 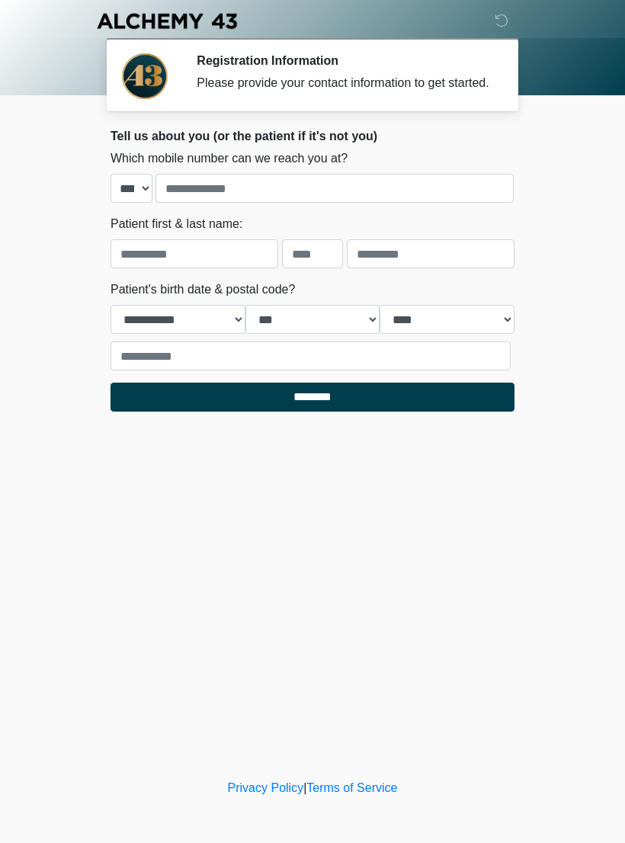 I want to click on h2: Registration Information, so click(x=344, y=60).